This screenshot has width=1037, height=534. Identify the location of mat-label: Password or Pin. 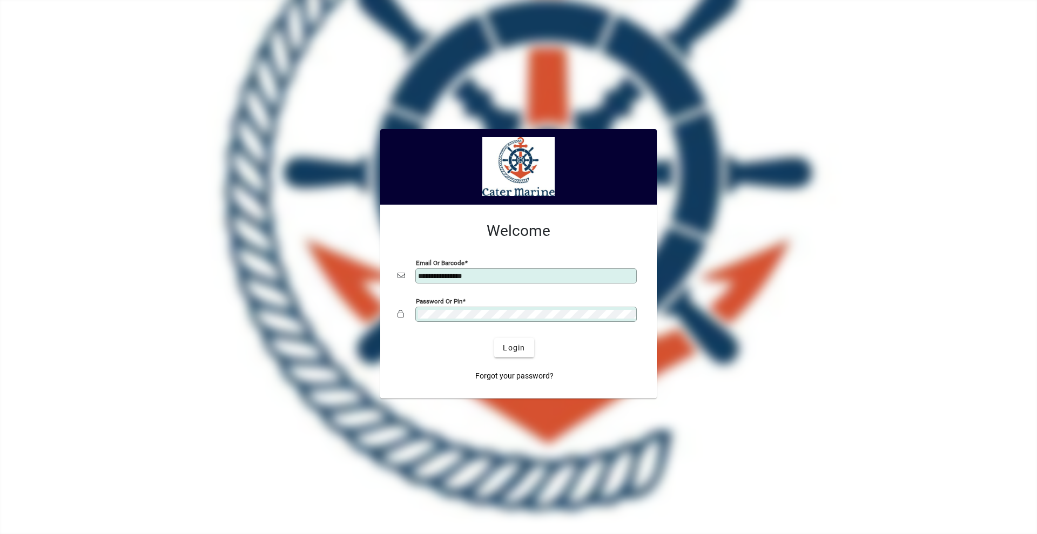
(439, 301).